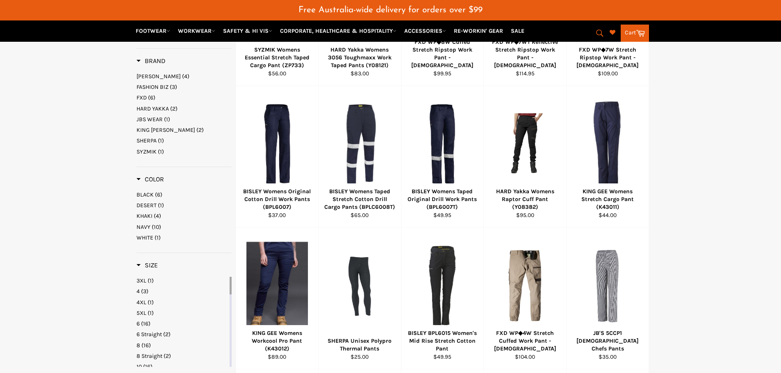  What do you see at coordinates (360, 299) in the screenshot?
I see `a: SHERPA Unisex Polypro Thermal PantsSHERPA Unisex Polypro Thermal Pants$25.00` at bounding box center [360, 299].